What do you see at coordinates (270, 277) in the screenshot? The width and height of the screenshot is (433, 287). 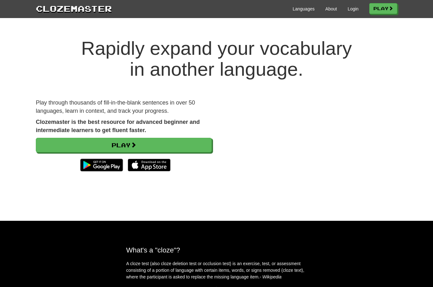 I see `em: - Wikipedia` at bounding box center [270, 277].